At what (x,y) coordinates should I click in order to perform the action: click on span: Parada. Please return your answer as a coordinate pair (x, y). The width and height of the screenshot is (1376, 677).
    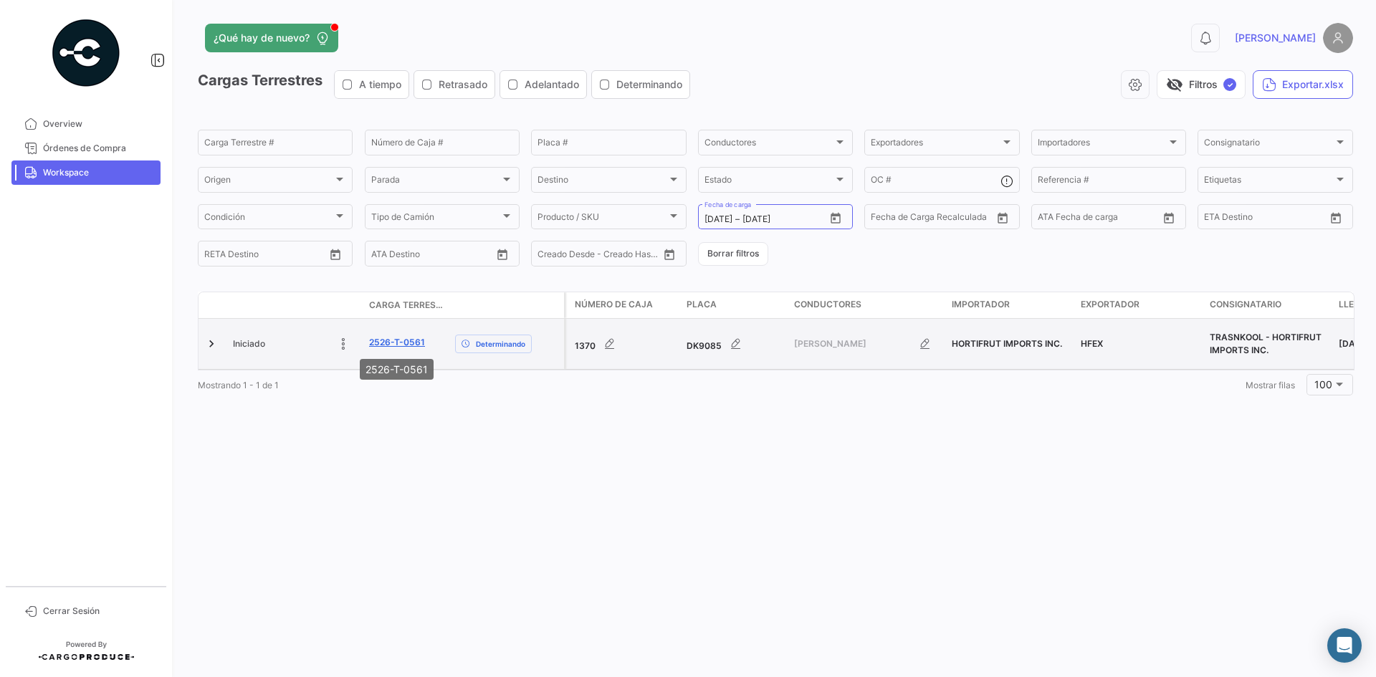
    Looking at the image, I should click on (436, 182).